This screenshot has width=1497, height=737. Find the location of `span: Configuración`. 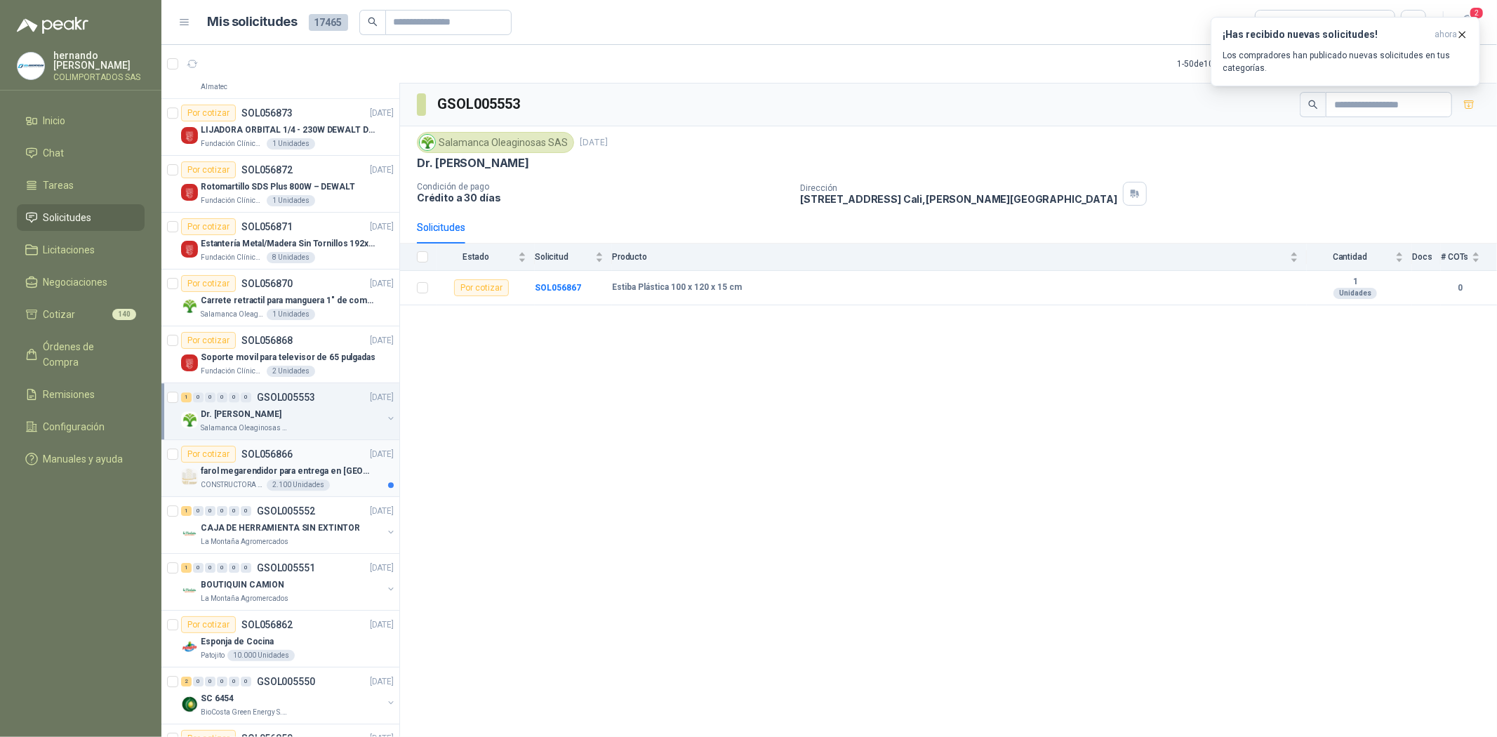

span: Configuración is located at coordinates (74, 427).